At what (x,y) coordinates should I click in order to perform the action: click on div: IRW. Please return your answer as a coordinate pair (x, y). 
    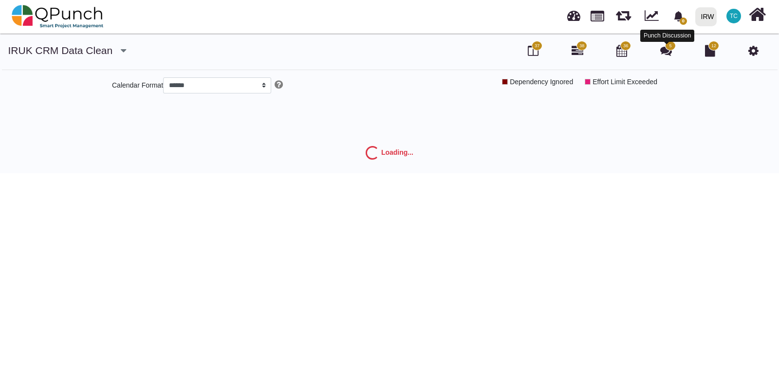
    Looking at the image, I should click on (707, 17).